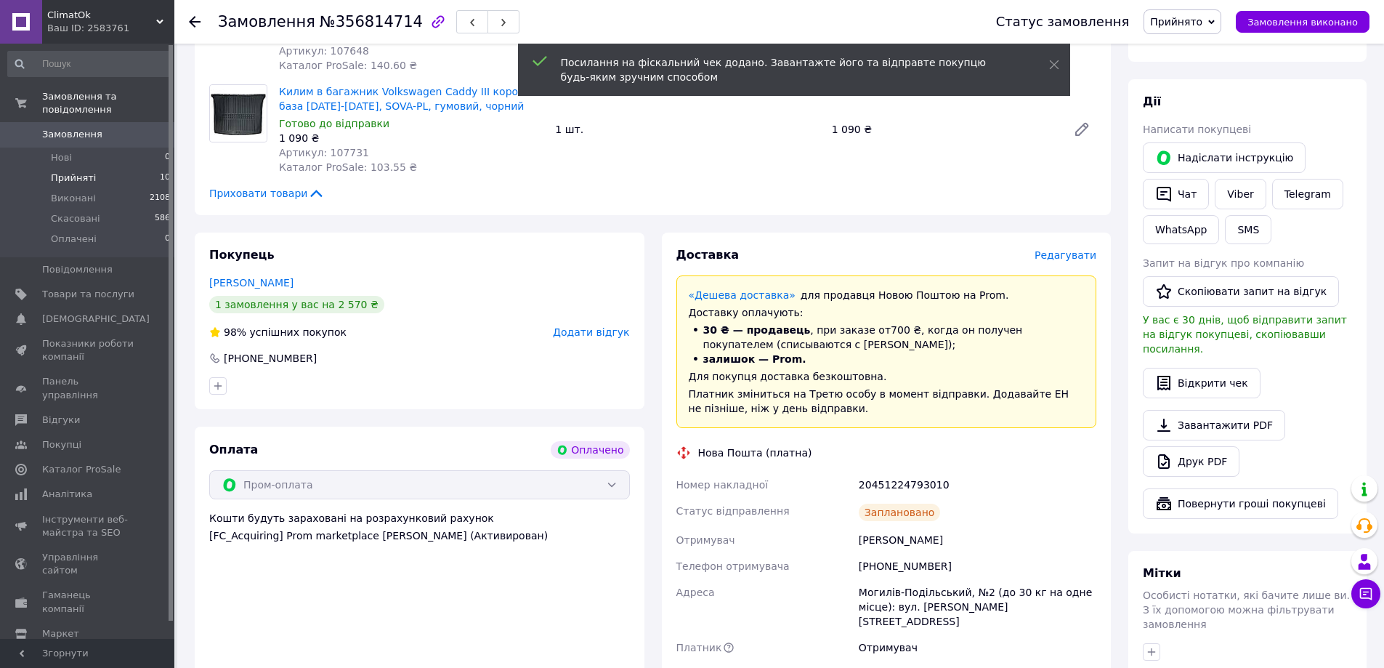  Describe the element at coordinates (1246, 610) in the screenshot. I see `span: Особисті нотатки, які бачите лише ви. З їх допомогою можна фільтрувати замовлення` at that location.